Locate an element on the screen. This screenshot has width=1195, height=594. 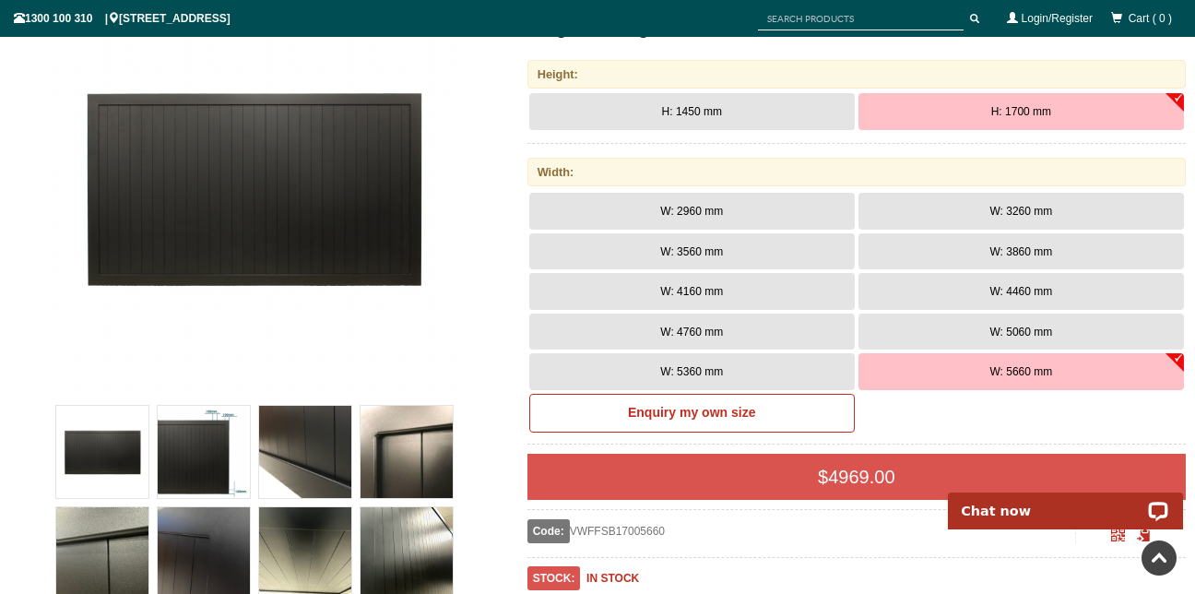
a: Enquiry my own size is located at coordinates (692, 413).